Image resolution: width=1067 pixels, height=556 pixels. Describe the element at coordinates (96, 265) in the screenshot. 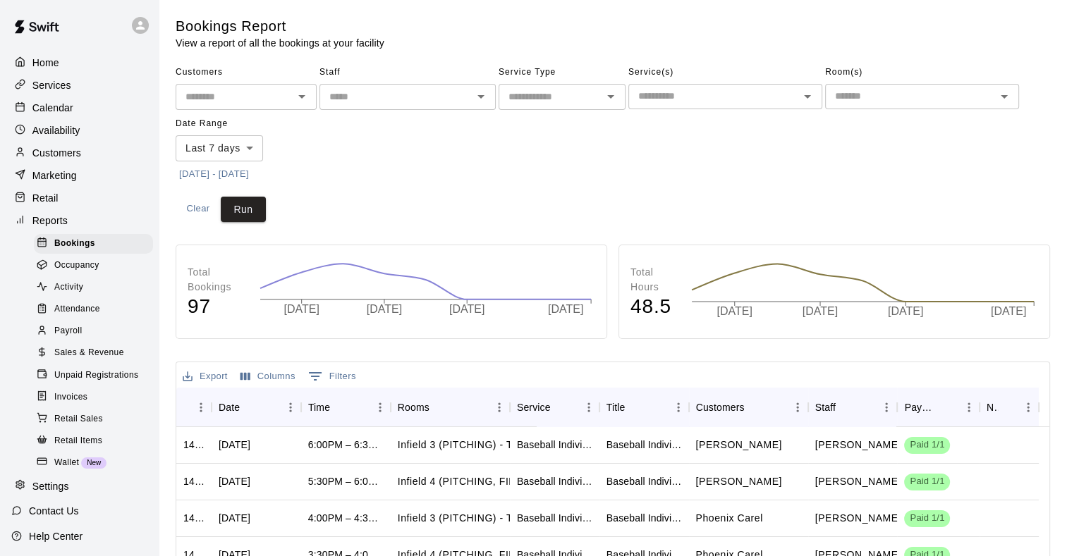

I see `a: Occupancy` at that location.